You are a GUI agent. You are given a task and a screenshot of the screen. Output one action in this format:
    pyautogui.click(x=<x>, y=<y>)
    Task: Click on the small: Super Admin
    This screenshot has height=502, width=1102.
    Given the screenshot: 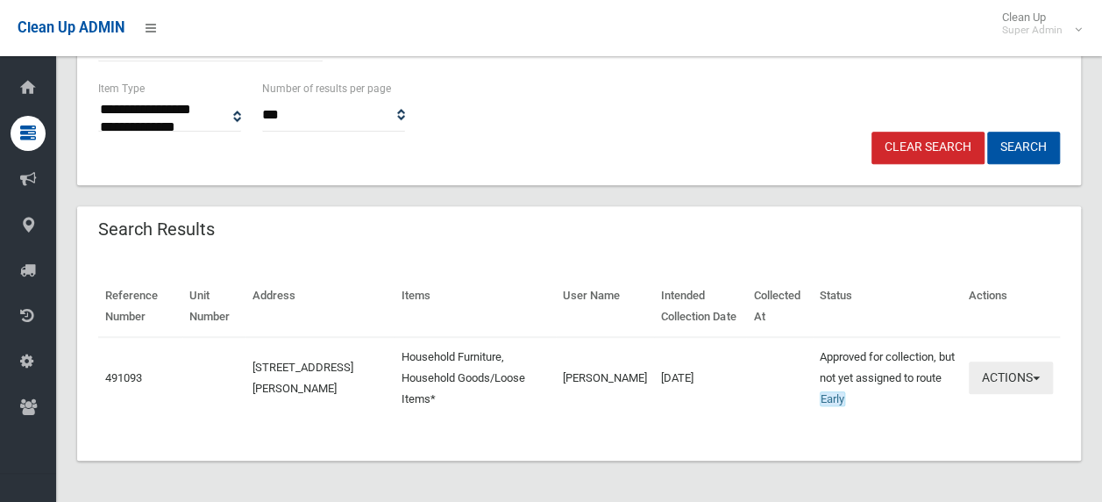 What is the action you would take?
    pyautogui.click(x=1032, y=30)
    